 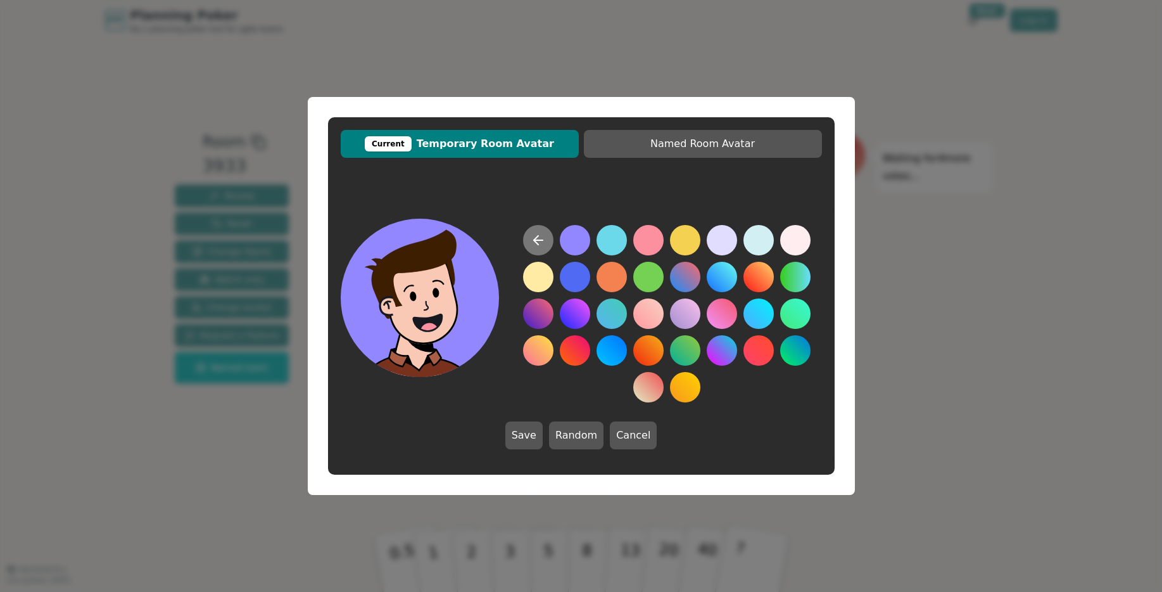 I want to click on button: Named Room Avatar, so click(x=703, y=144).